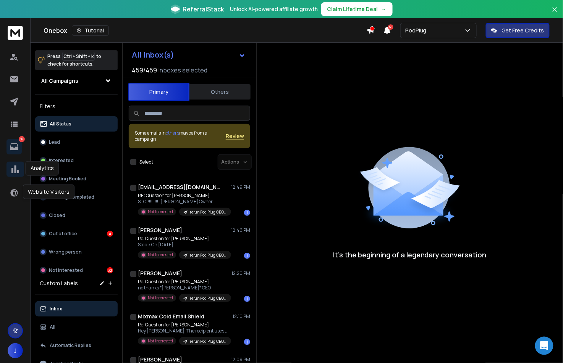 The image size is (563, 363). What do you see at coordinates (54, 142) in the screenshot?
I see `p: Lead` at bounding box center [54, 142].